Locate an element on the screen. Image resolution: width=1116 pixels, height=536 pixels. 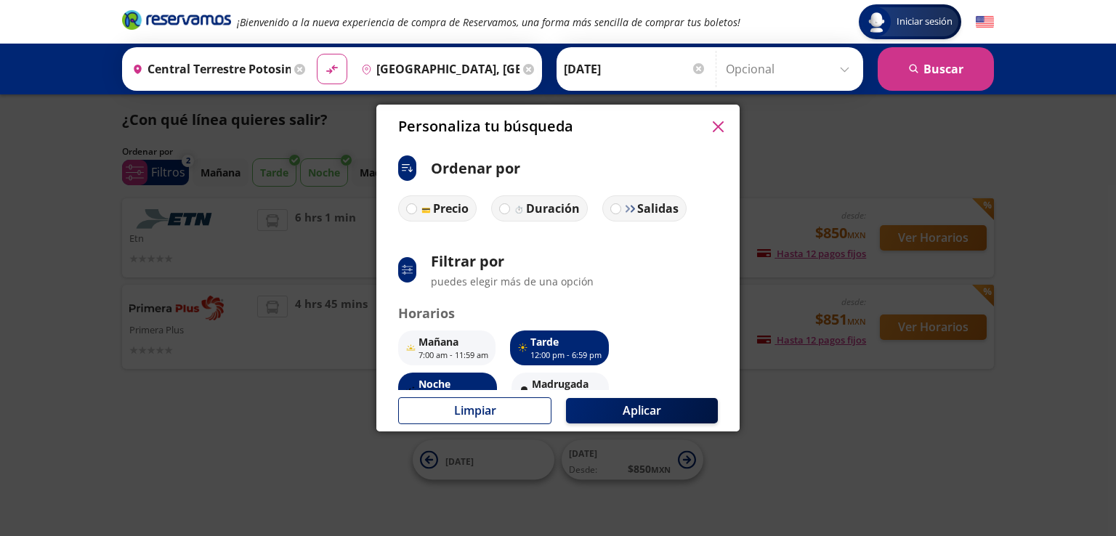
p: Mañana is located at coordinates (453, 341).